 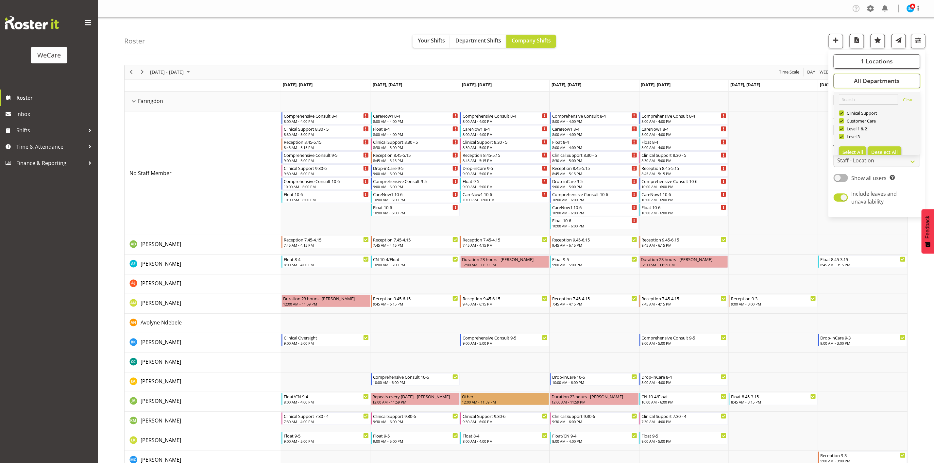 What do you see at coordinates (505, 145) in the screenshot?
I see `div: No Staff Member"s event - Clinical Support 8.30 - 5 Begin From Wednesday, September 10, 2025 at 8...` at bounding box center [505, 145].